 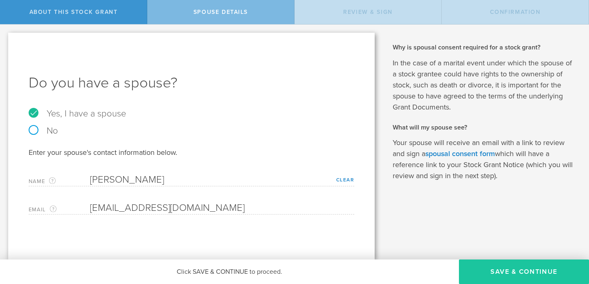 What do you see at coordinates (460, 154) in the screenshot?
I see `a: spousal consent form` at bounding box center [460, 154].